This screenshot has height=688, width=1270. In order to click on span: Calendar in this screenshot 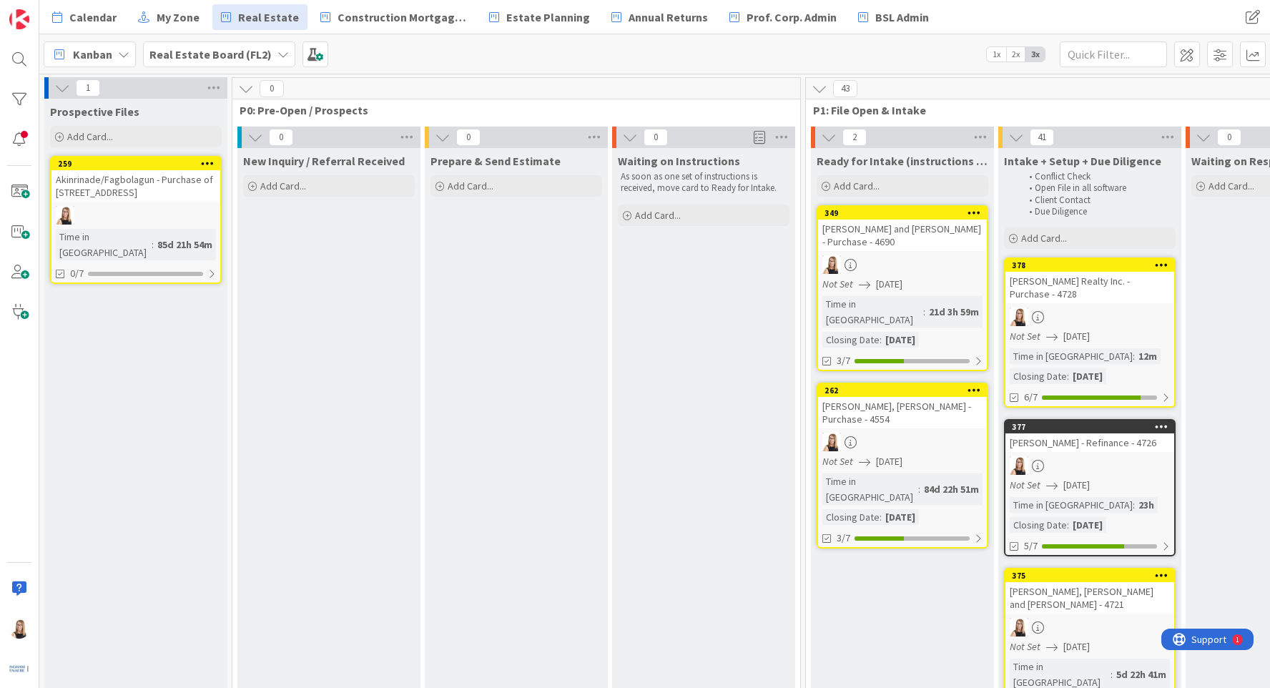, I will do `click(93, 17)`.